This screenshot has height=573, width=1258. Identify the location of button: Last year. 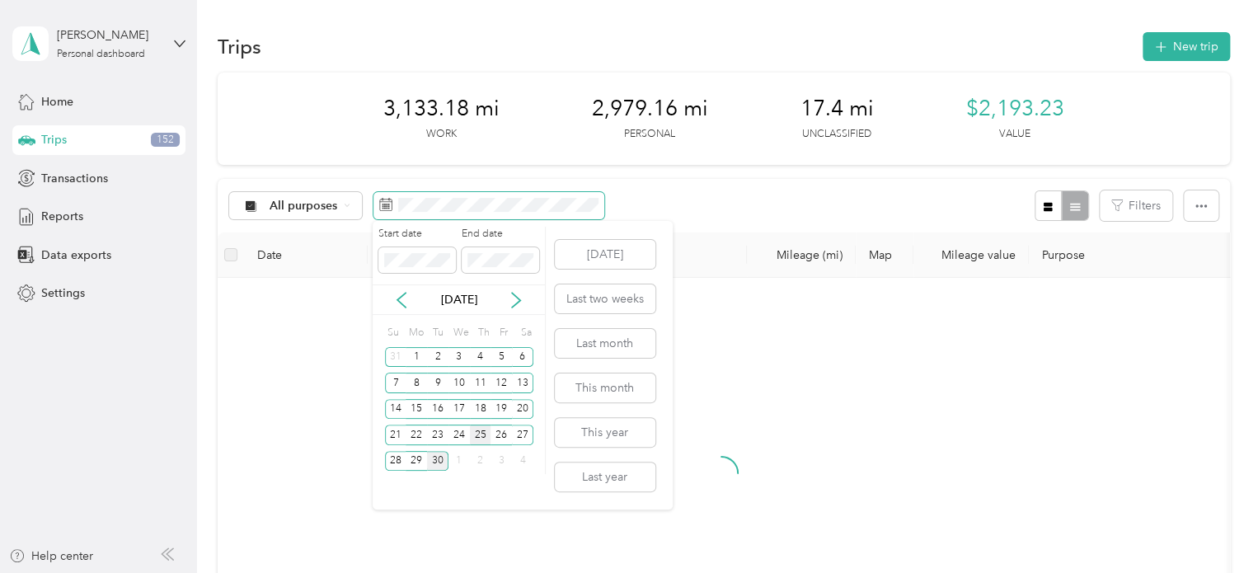
(605, 476).